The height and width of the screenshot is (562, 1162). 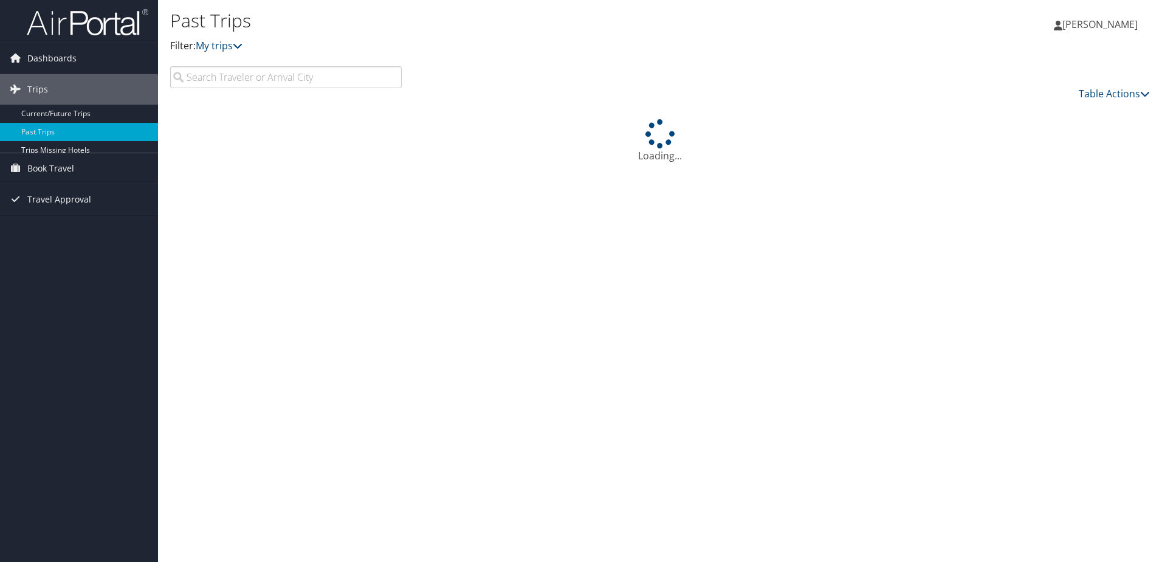 What do you see at coordinates (497, 46) in the screenshot?
I see `p: Filter:` at bounding box center [497, 46].